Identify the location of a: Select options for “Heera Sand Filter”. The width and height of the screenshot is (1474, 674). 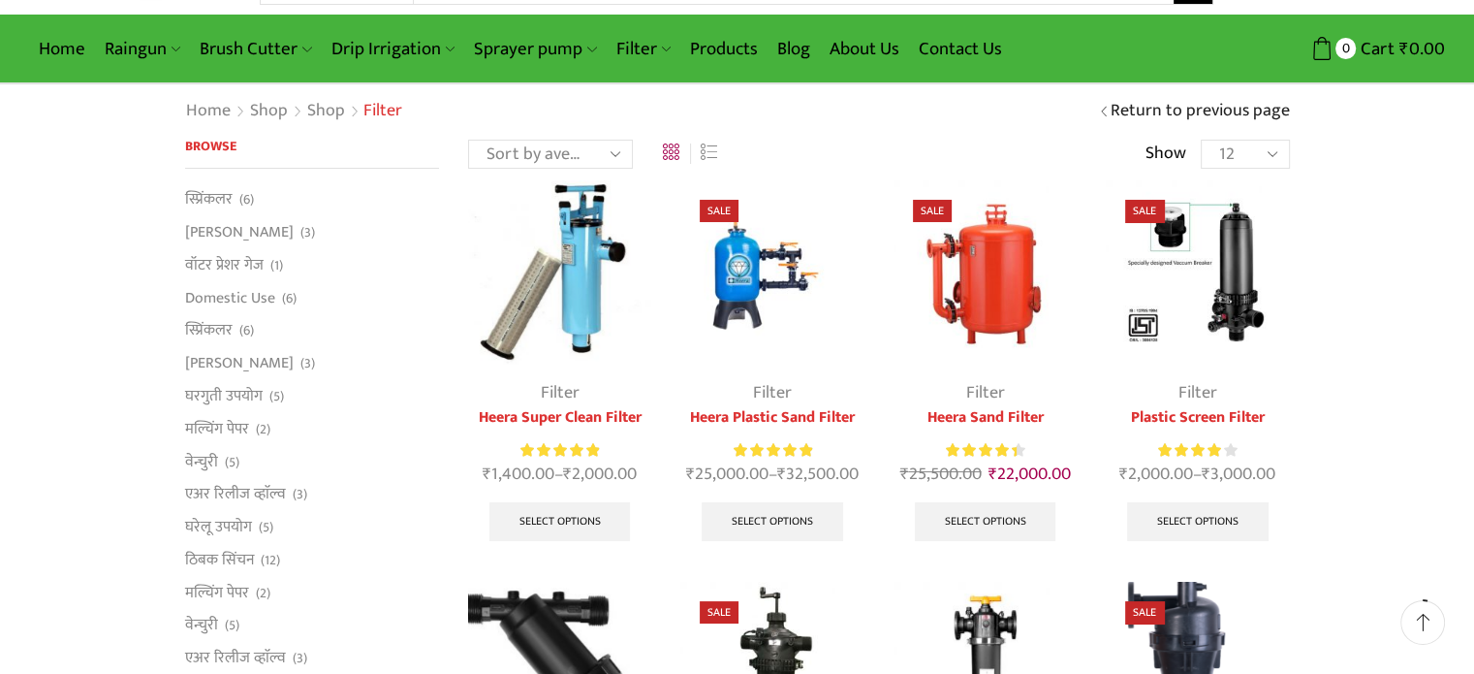
(986, 521).